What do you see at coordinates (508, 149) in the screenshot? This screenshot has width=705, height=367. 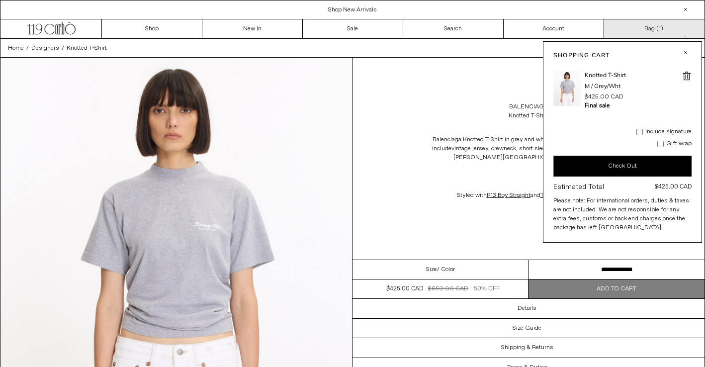 I see `span: rewneck, s` at bounding box center [508, 149].